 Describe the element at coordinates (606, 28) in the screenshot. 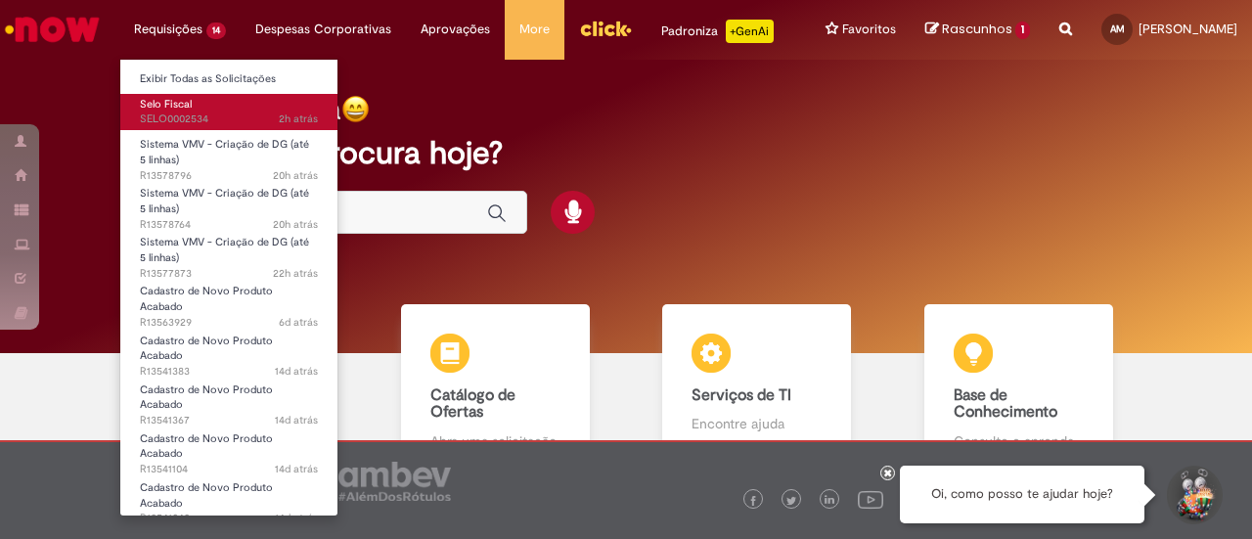

I see `img: click_logo_yellow_360x200.png` at that location.